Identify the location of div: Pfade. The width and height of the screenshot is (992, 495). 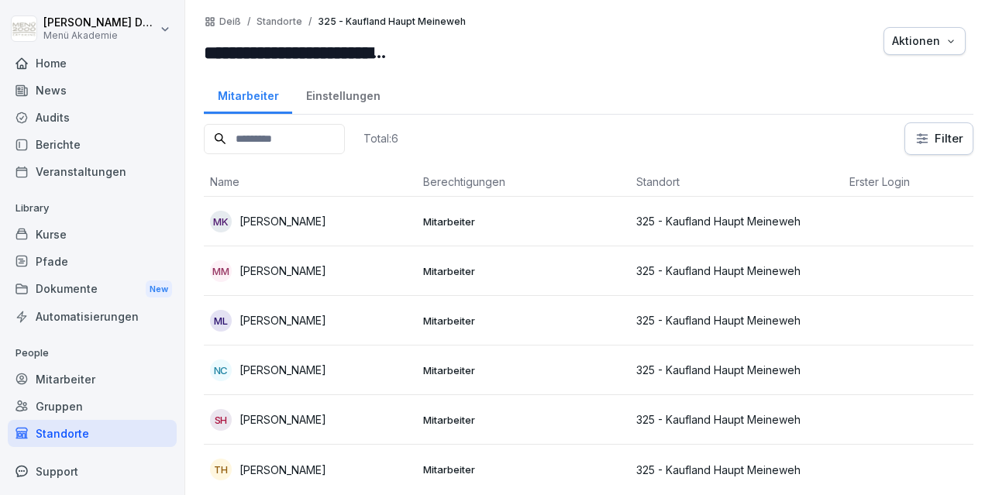
(92, 261).